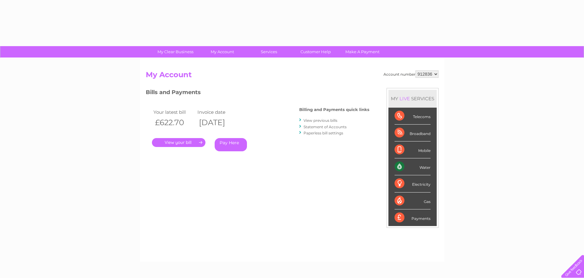 This screenshot has width=584, height=278. Describe the element at coordinates (257, 93) in the screenshot. I see `h3: Bills and Payments` at that location.